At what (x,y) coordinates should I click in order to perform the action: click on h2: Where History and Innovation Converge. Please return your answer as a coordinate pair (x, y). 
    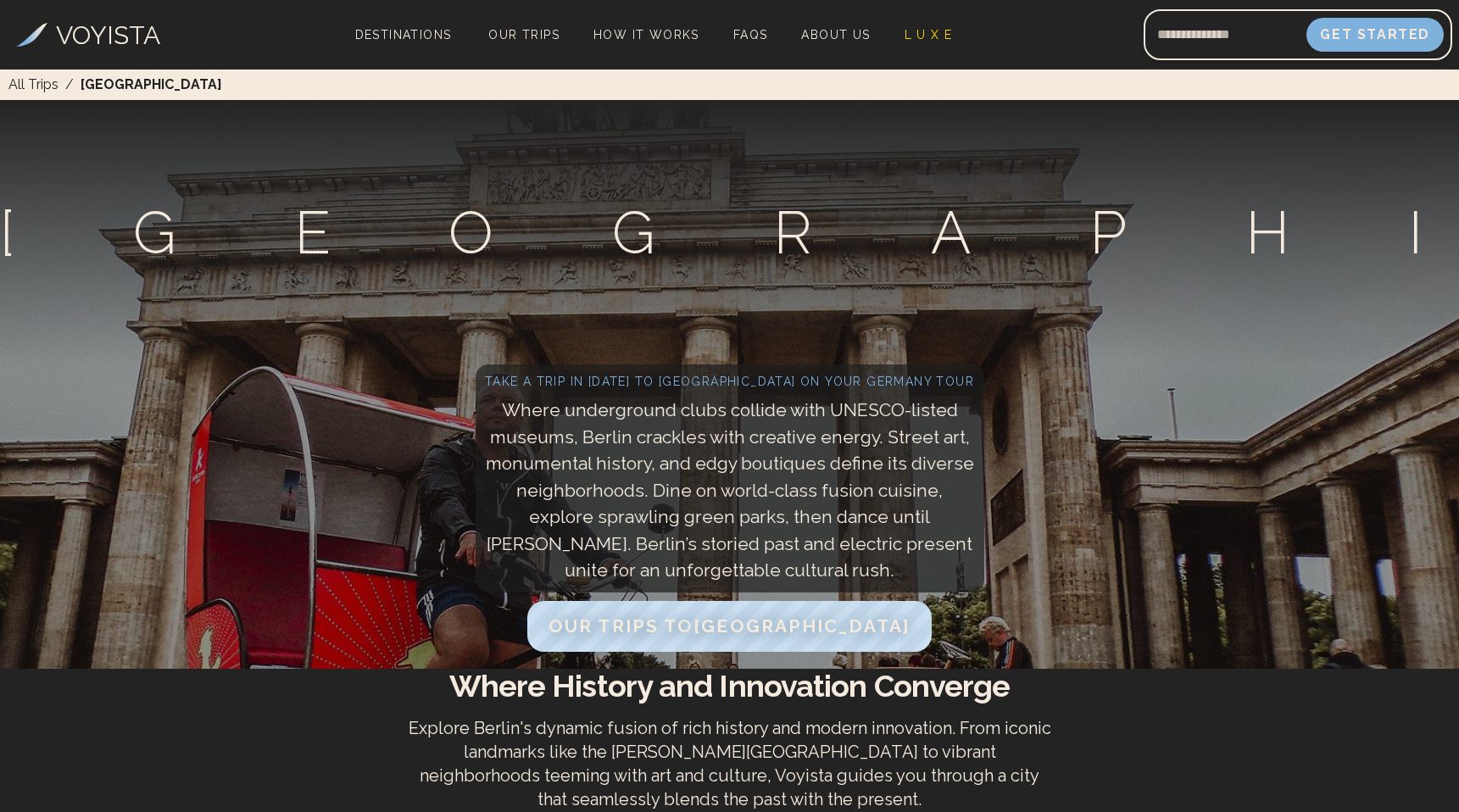
    Looking at the image, I should click on (730, 686).